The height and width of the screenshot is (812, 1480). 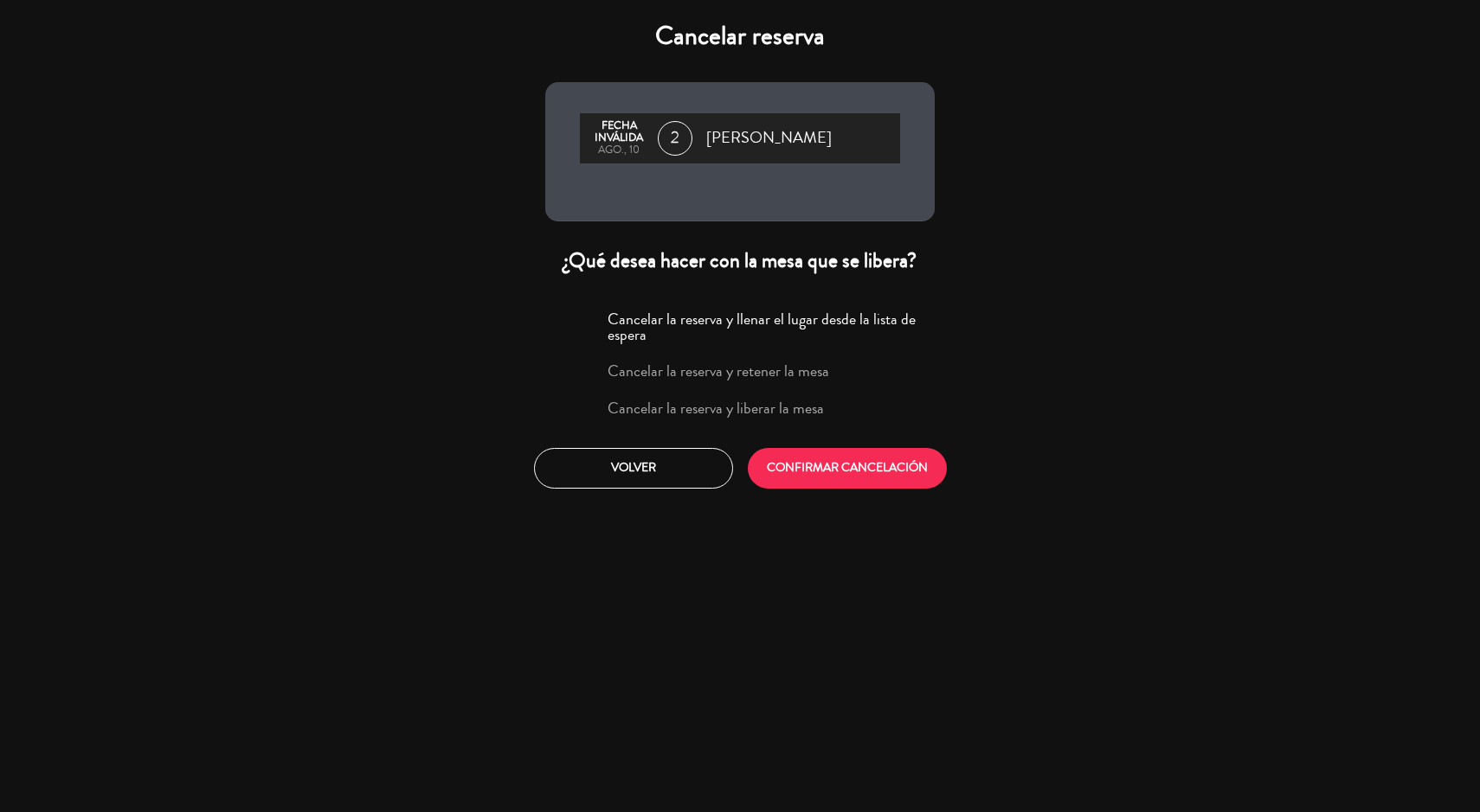 What do you see at coordinates (740, 36) in the screenshot?
I see `h4: Cancelar reserva` at bounding box center [740, 36].